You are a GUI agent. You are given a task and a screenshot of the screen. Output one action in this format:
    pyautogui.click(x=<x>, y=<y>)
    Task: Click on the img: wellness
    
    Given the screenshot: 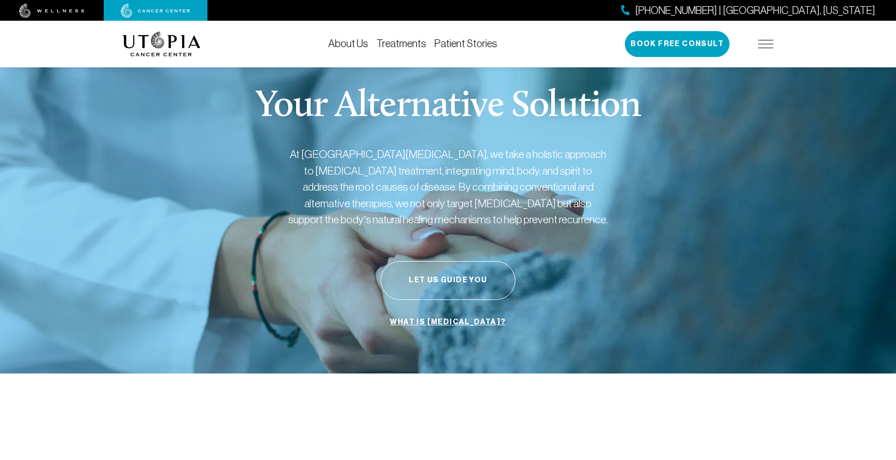 What is the action you would take?
    pyautogui.click(x=52, y=11)
    